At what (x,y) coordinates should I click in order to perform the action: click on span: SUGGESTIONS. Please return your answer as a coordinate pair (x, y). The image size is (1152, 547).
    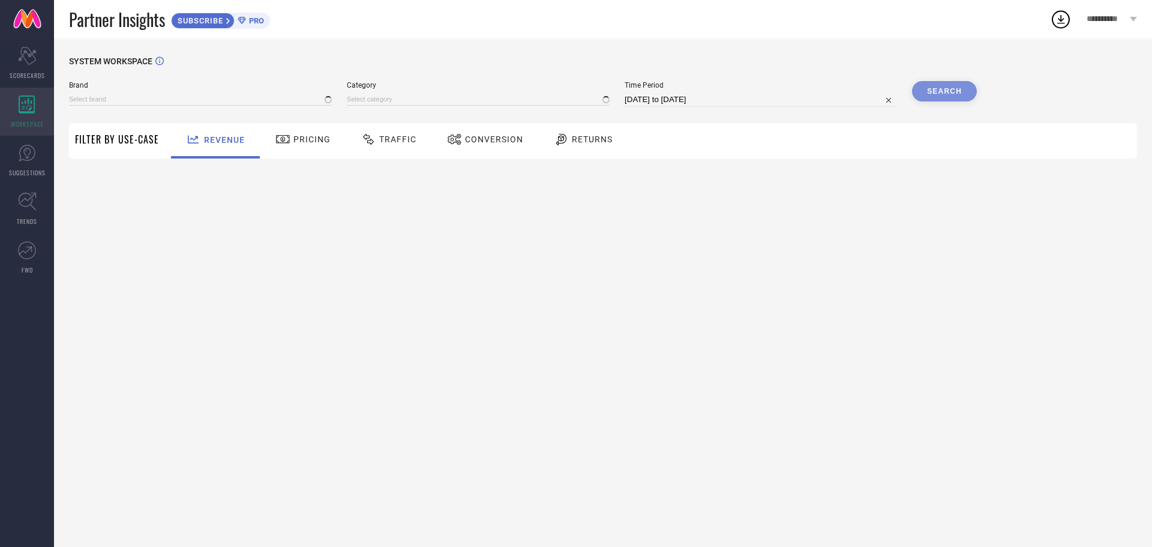
    Looking at the image, I should click on (27, 172).